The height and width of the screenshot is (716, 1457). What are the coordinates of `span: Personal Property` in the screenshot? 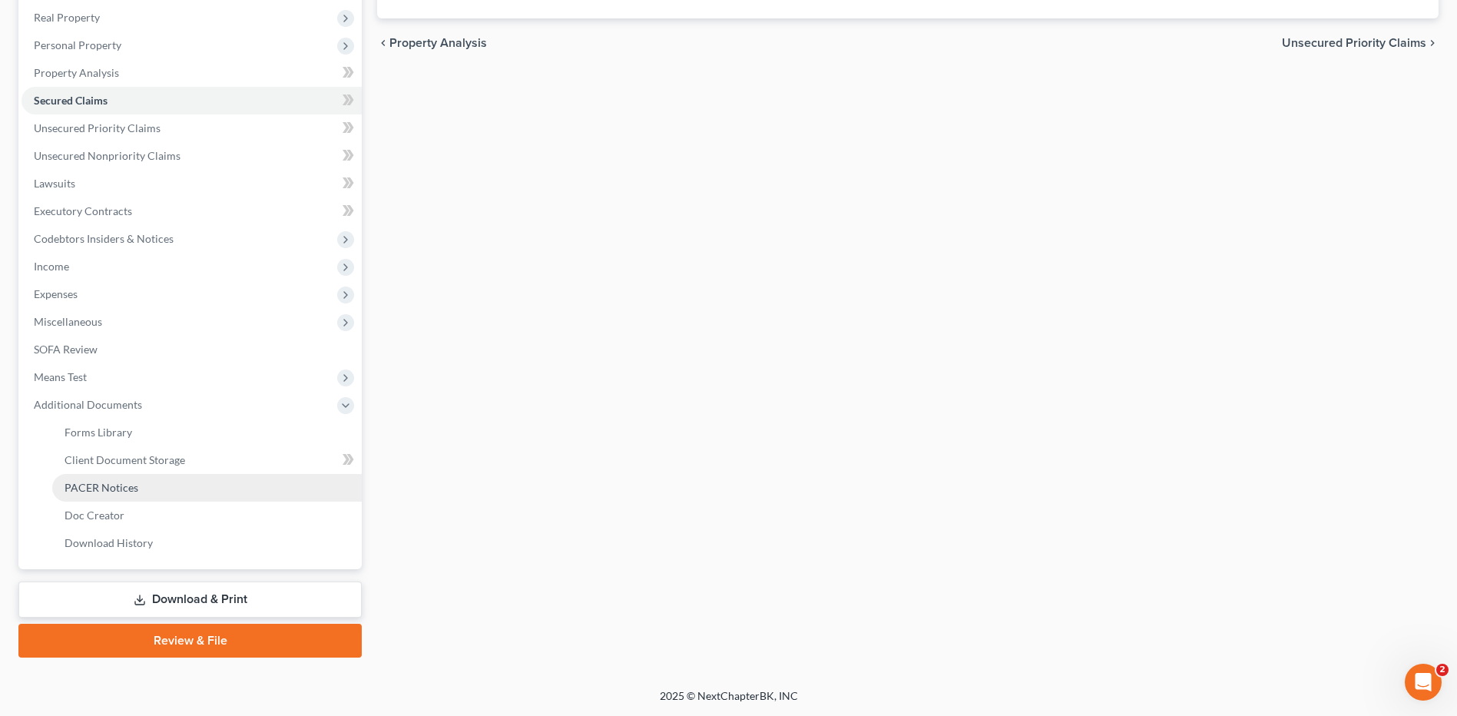 It's located at (78, 45).